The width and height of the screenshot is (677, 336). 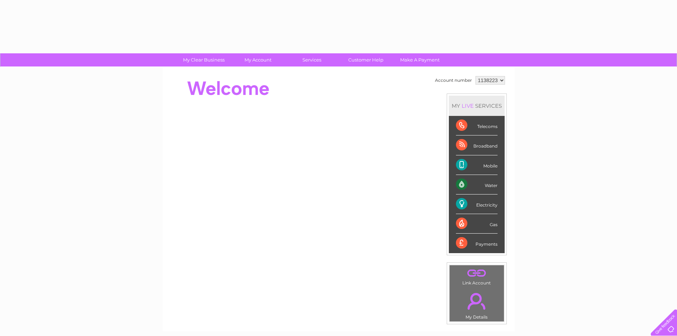 What do you see at coordinates (477, 204) in the screenshot?
I see `div: Electricity` at bounding box center [477, 204].